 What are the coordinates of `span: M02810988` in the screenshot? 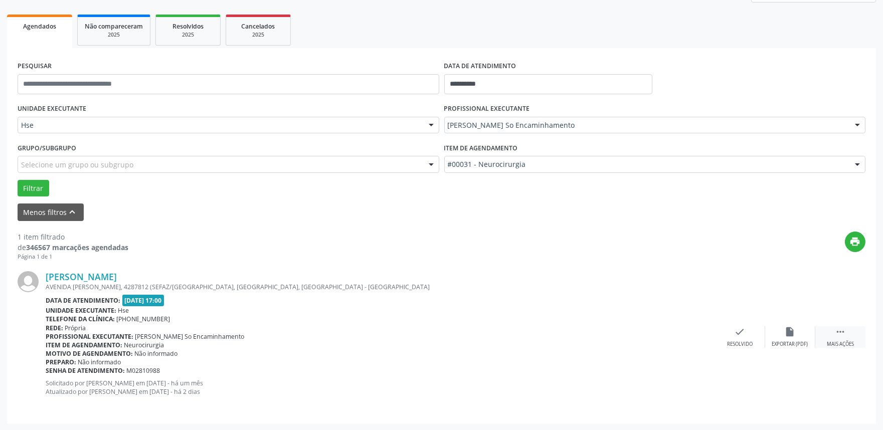 It's located at (143, 370).